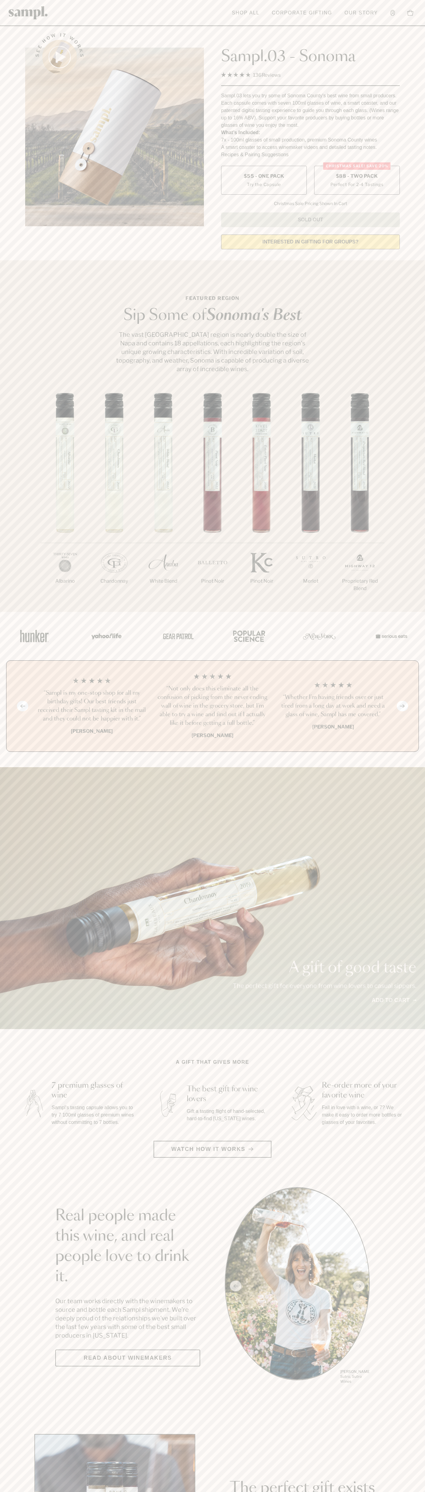 Image resolution: width=425 pixels, height=1492 pixels. Describe the element at coordinates (310, 204) in the screenshot. I see `li: Christmas Sale Pricing Shown In Cart` at that location.